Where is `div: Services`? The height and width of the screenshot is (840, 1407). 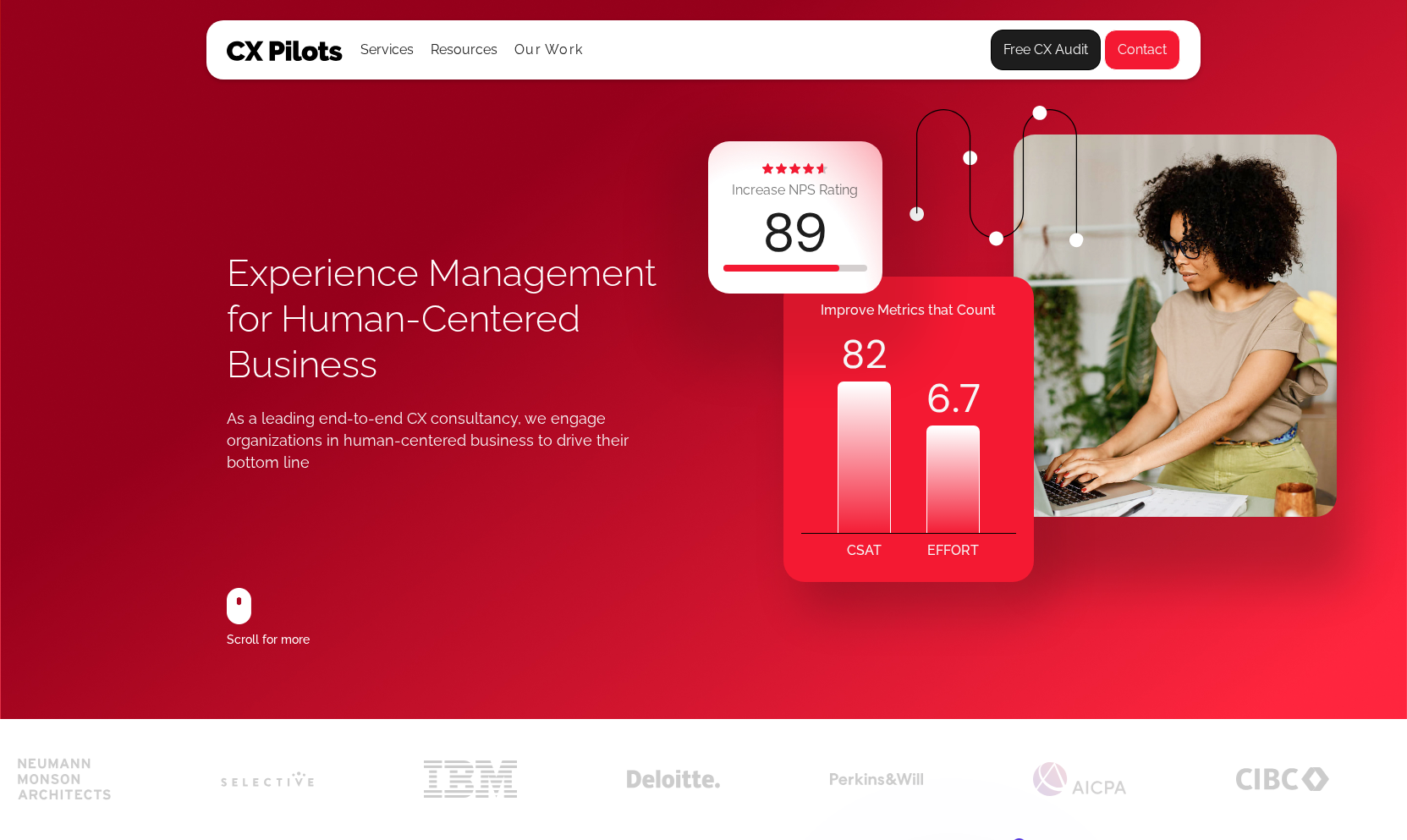 div: Services is located at coordinates (387, 50).